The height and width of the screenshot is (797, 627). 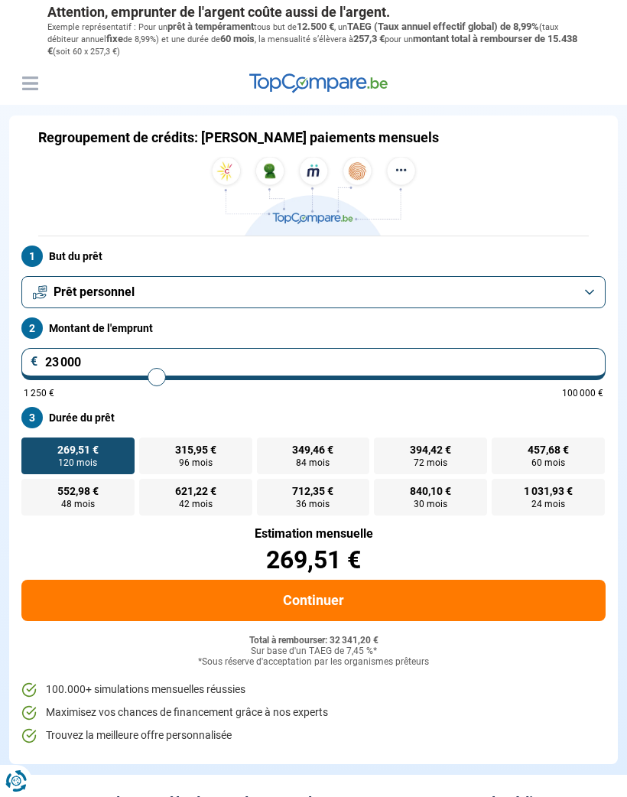 What do you see at coordinates (431, 463) in the screenshot?
I see `span: 72 mois` at bounding box center [431, 463].